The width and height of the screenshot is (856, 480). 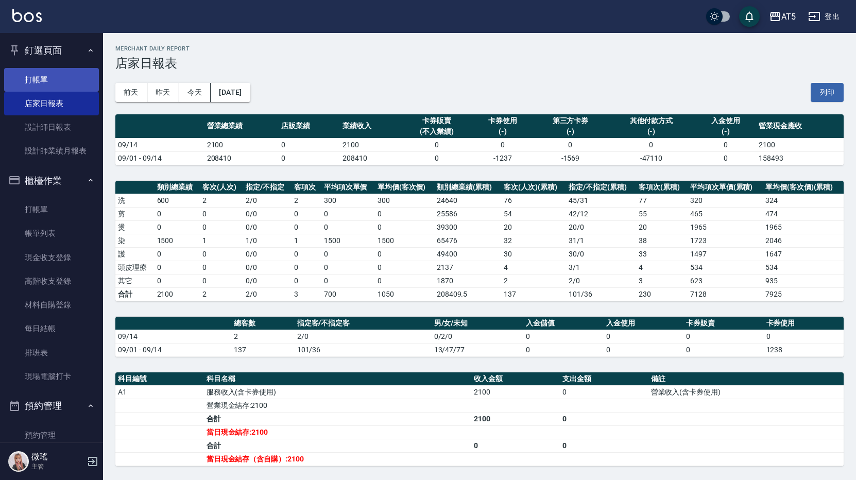 What do you see at coordinates (803, 227) in the screenshot?
I see `td: 1965` at bounding box center [803, 227].